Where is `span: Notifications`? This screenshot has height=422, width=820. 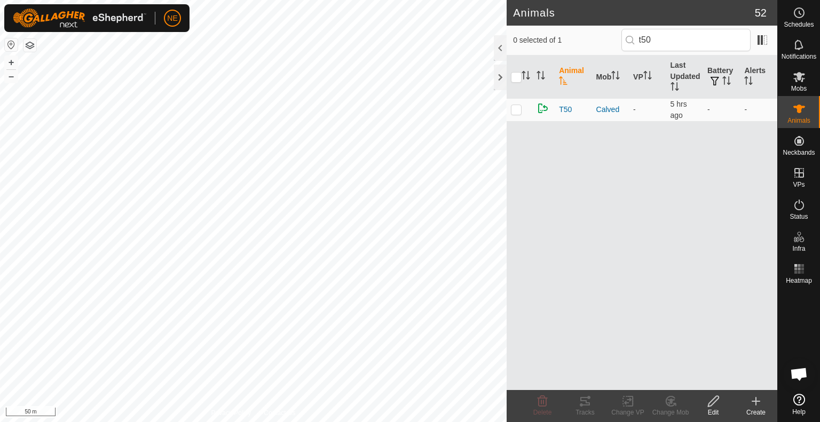
span: Notifications is located at coordinates (798, 57).